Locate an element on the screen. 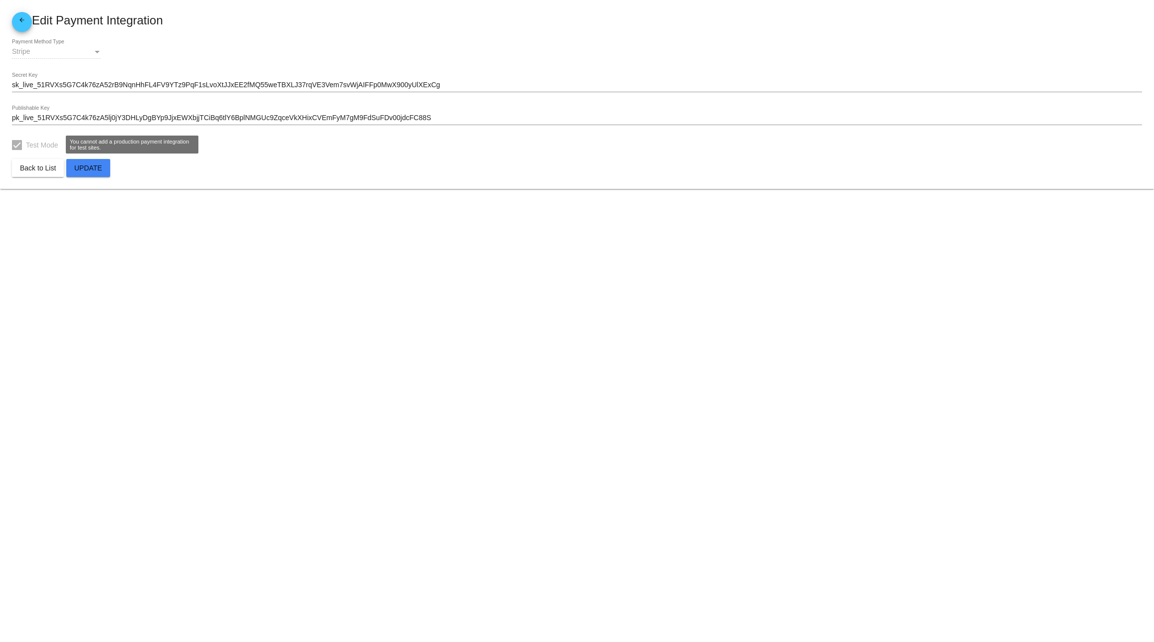 The image size is (1154, 642). span: Test Mode is located at coordinates (42, 145).